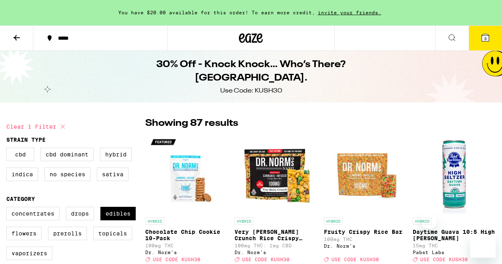 The width and height of the screenshot is (502, 264). Describe the element at coordinates (192, 123) in the screenshot. I see `p: Showing 87 results` at that location.